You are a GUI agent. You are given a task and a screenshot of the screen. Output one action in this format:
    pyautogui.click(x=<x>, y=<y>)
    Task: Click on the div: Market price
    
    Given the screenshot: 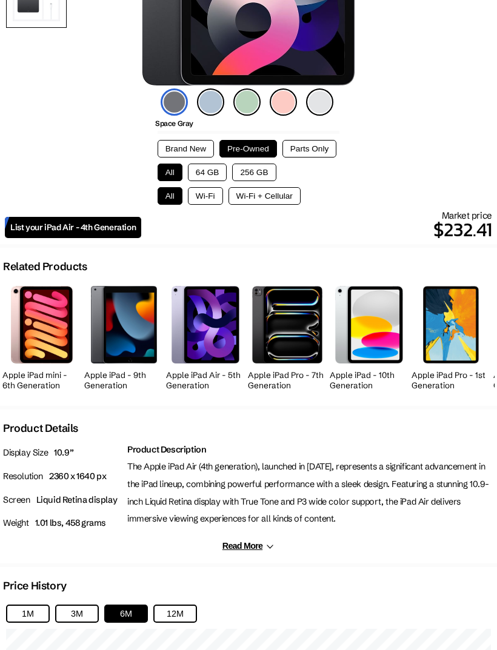 What is the action you would take?
    pyautogui.click(x=316, y=227)
    